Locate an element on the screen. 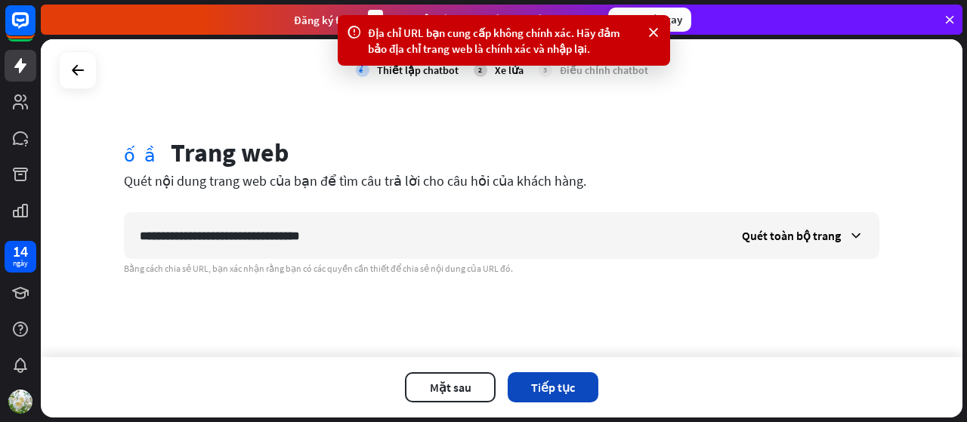 This screenshot has height=422, width=967. button: Mở tiện ích trò chuyện LiveChat is located at coordinates (35, 29).